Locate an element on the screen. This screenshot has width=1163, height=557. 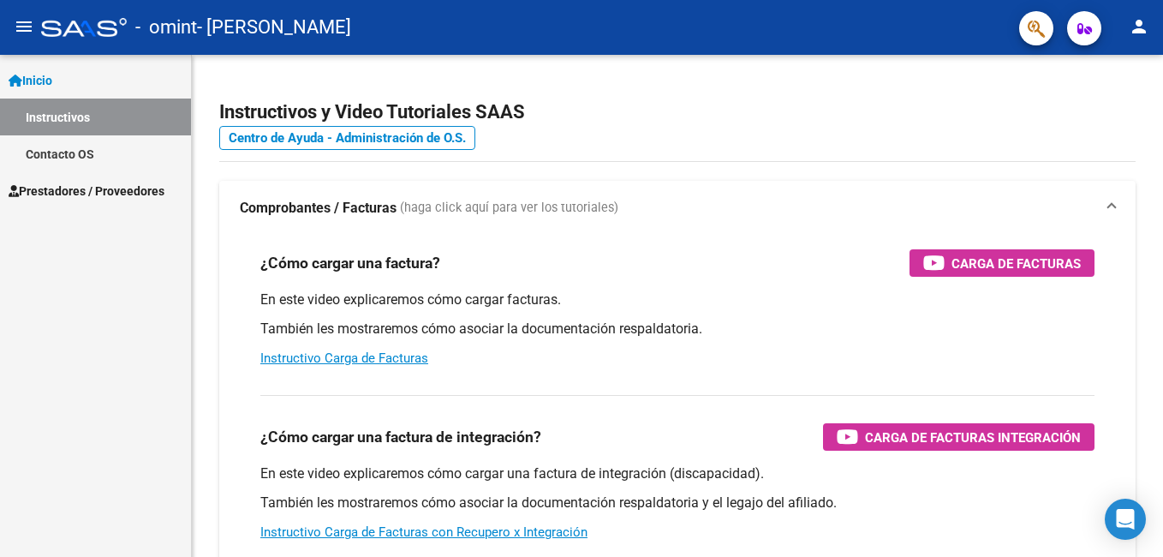
mat-icon: person is located at coordinates (1139, 27).